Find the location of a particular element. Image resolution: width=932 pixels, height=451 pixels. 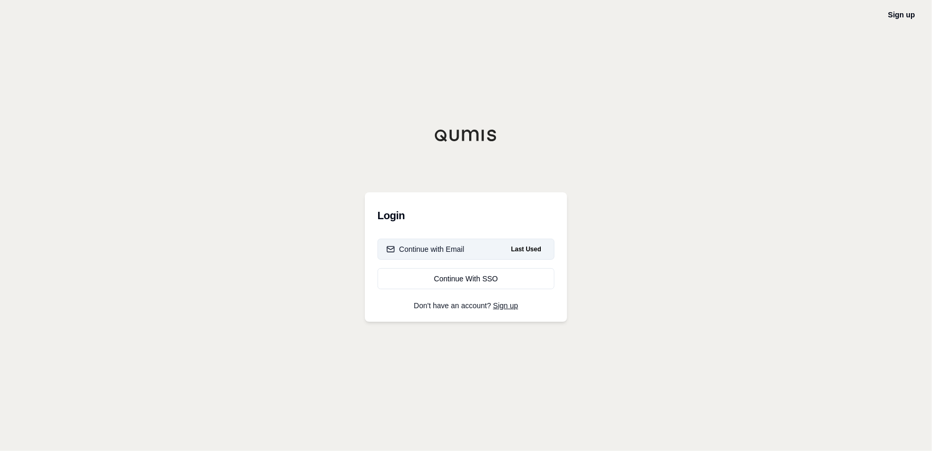

div: Continue with Email is located at coordinates (426, 249).